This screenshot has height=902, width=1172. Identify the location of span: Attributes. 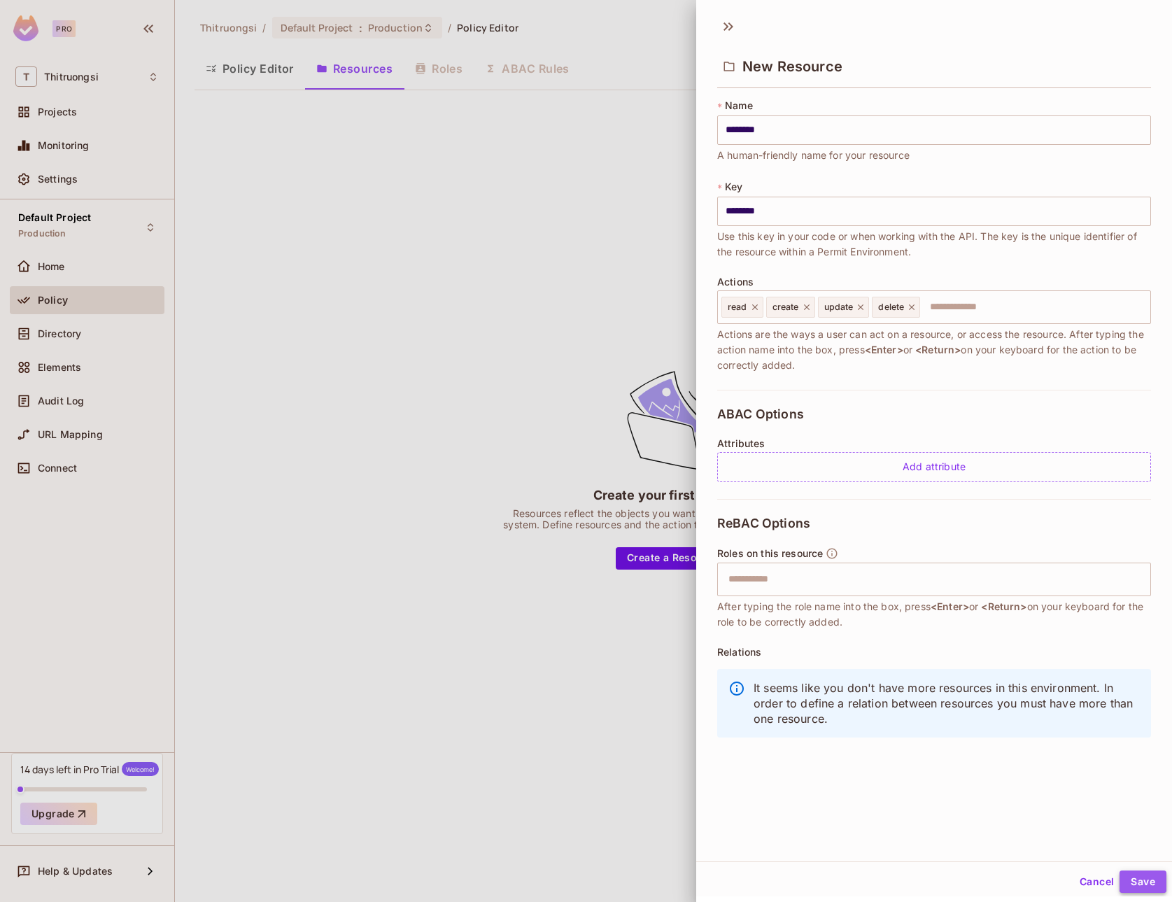
(741, 444).